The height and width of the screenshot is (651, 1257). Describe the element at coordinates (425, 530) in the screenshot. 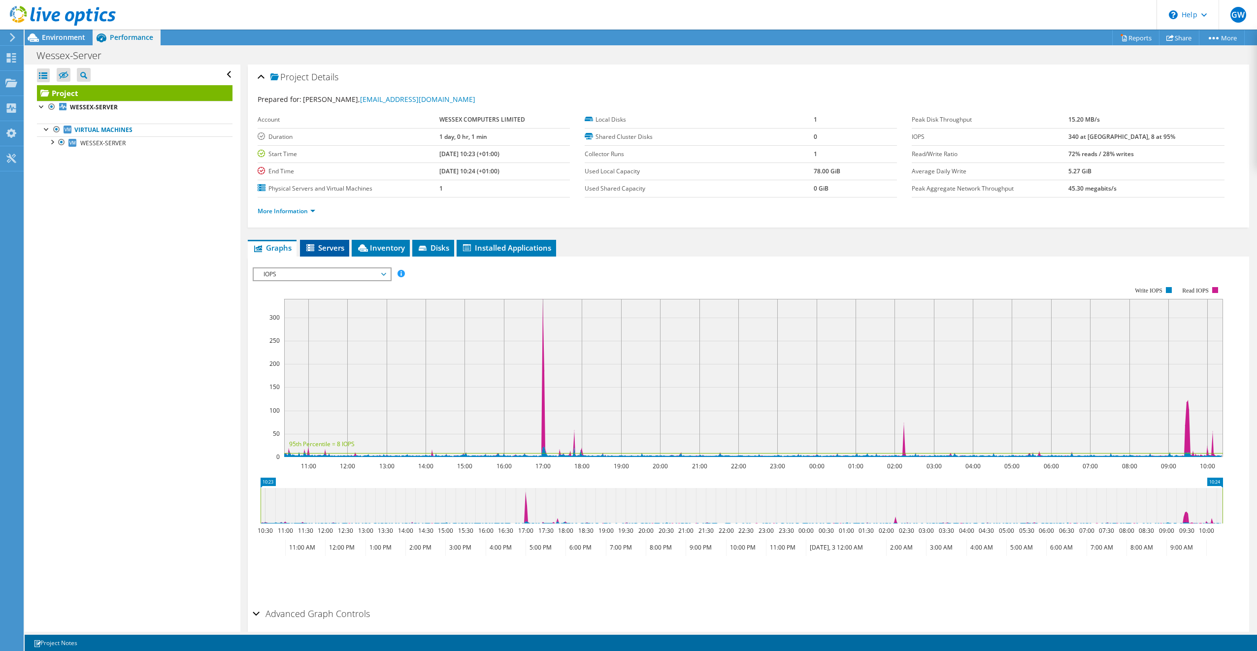

I see `text: 14:30` at that location.